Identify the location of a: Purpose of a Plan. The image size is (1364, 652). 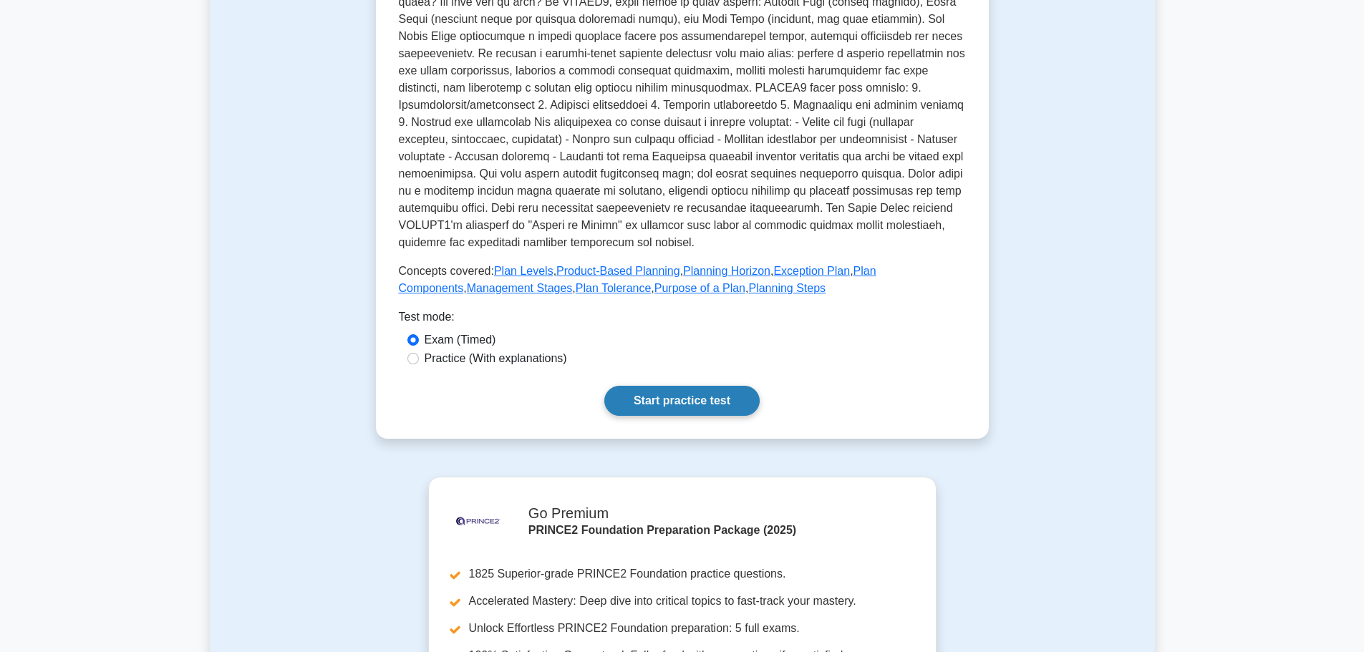
(699, 288).